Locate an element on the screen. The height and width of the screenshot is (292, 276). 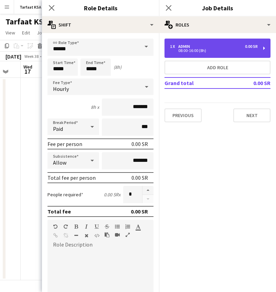
label: People required is located at coordinates (65, 194).